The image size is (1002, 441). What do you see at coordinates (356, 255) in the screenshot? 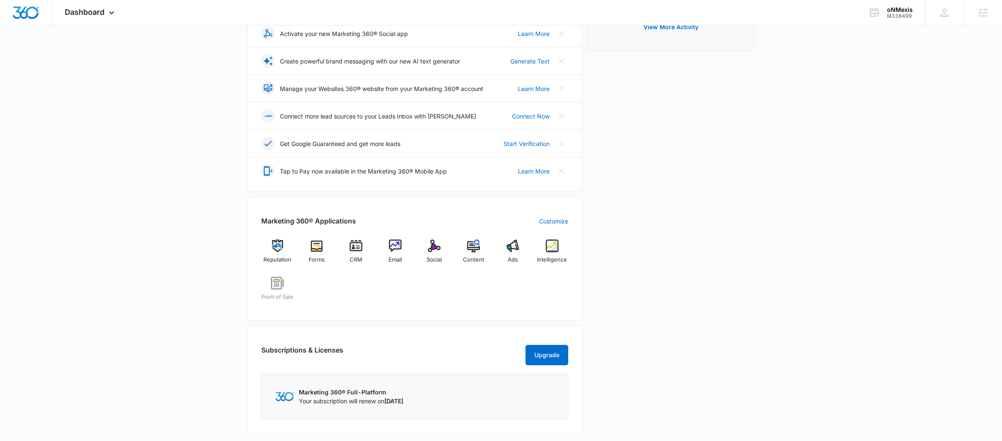
I see `a: CRM` at bounding box center [356, 255].